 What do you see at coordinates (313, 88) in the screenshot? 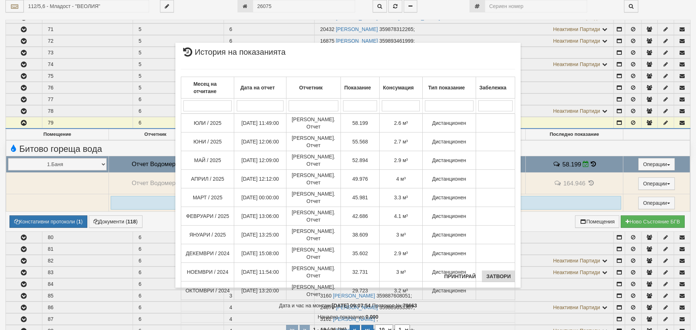
I see `th: Отчетник: No sort applied, activate to apply an ascending sort` at bounding box center [313, 88].